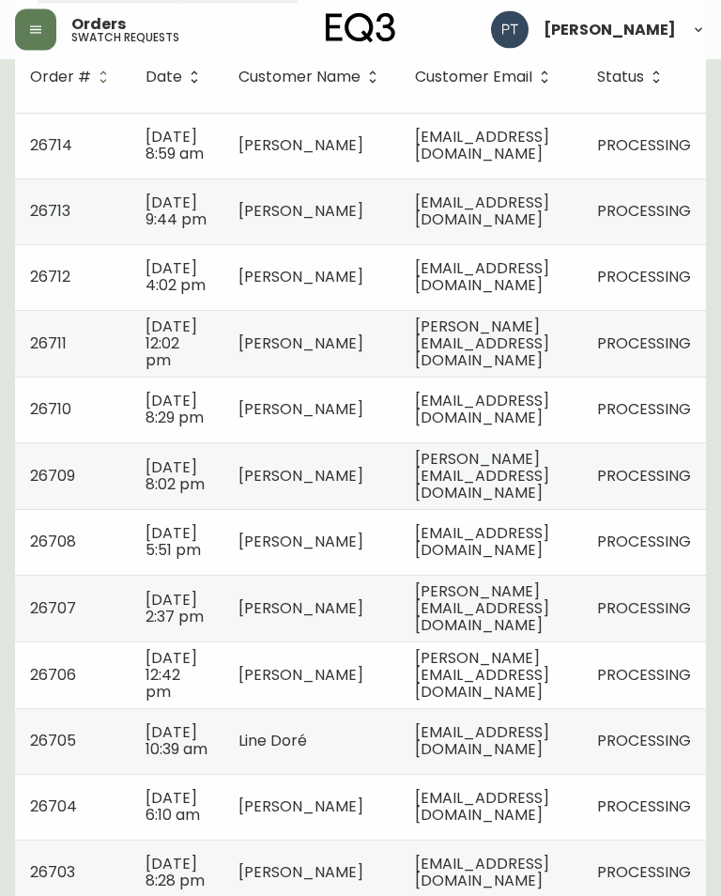 The width and height of the screenshot is (721, 896). What do you see at coordinates (510, 30) in the screenshot?
I see `img: 986dcd8e1aab7847125929f325458823` at bounding box center [510, 30].